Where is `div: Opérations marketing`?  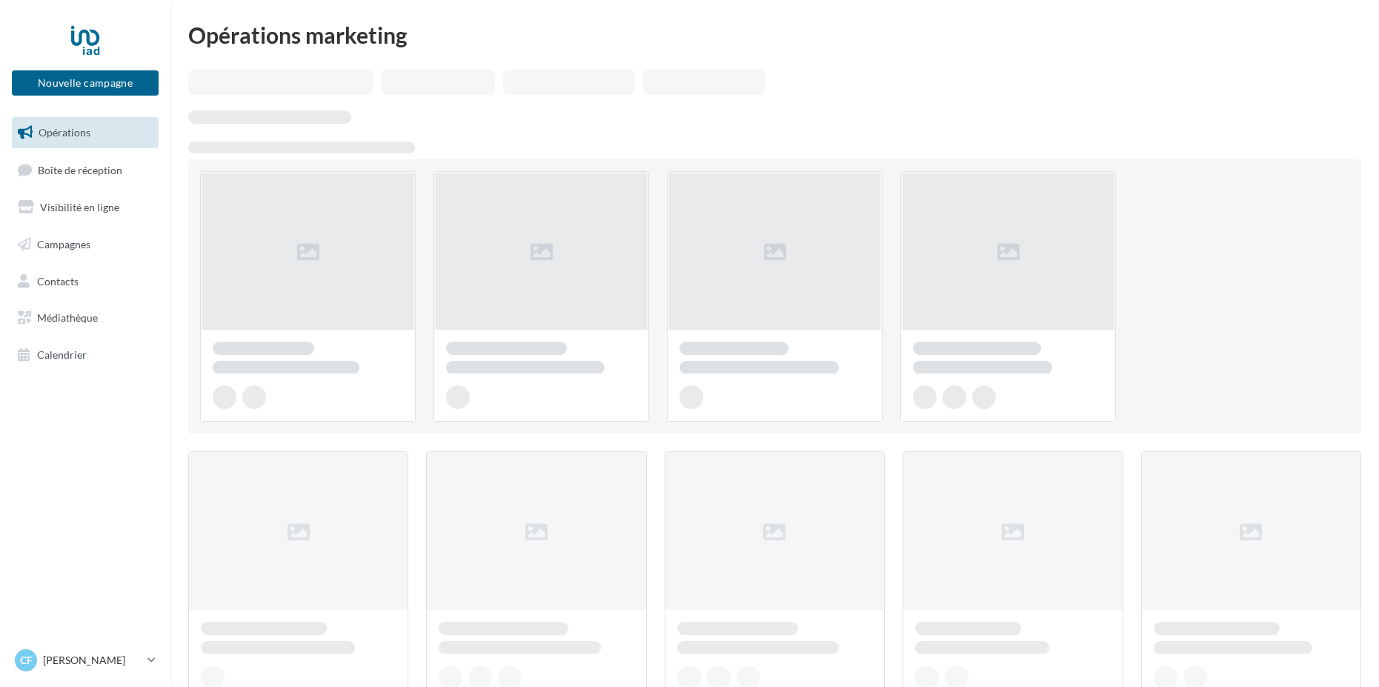
div: Opérations marketing is located at coordinates (774, 35).